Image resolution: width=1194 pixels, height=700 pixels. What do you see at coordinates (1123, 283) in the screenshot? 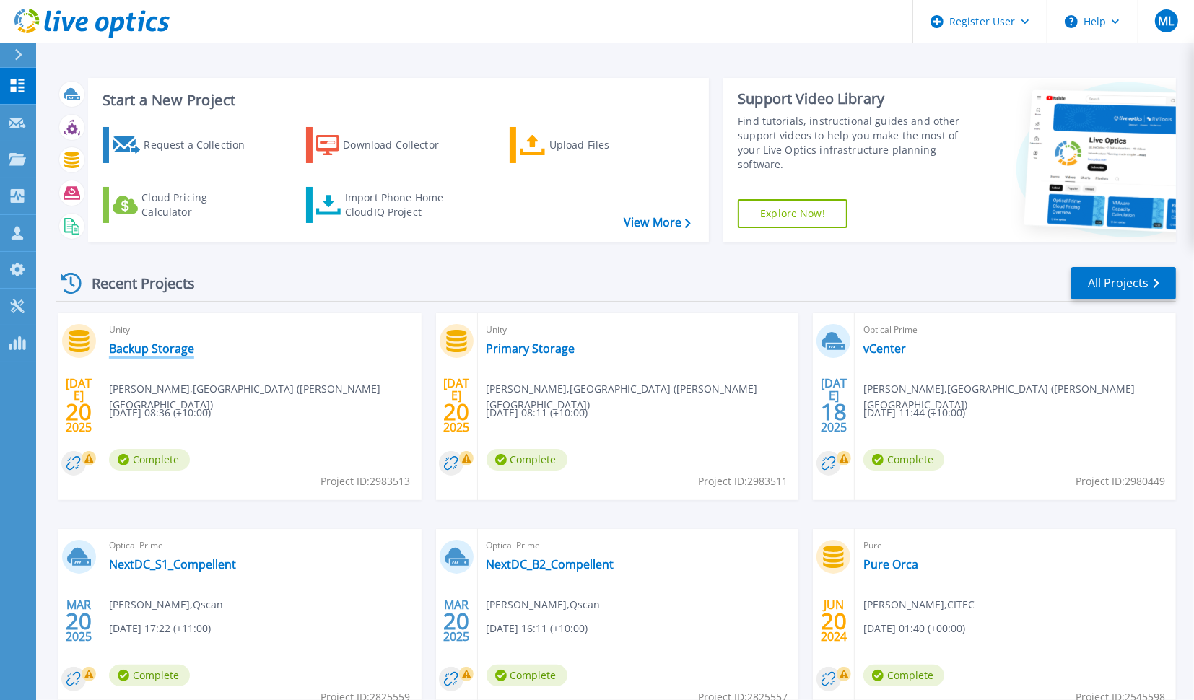
I see `a: All Projects` at bounding box center [1123, 283].